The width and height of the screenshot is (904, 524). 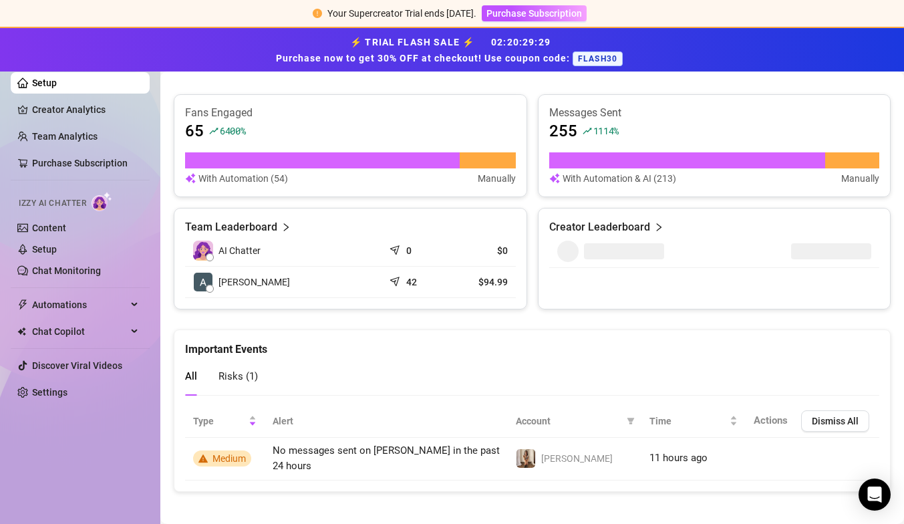 I want to click on img: Alessandro Port…, so click(x=203, y=282).